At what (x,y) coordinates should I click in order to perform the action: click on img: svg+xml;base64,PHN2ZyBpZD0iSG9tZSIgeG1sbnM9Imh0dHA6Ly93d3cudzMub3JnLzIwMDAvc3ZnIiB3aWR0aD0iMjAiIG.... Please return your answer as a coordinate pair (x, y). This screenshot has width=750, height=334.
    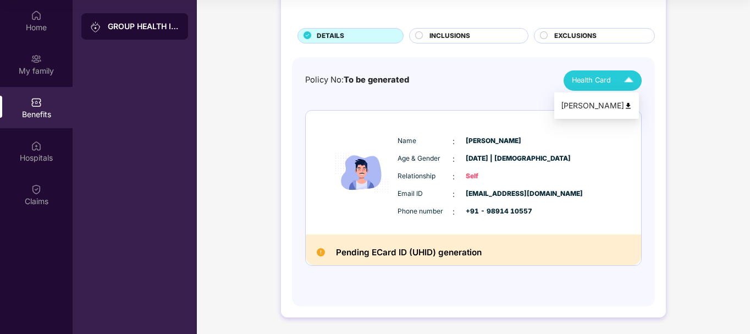
    Looking at the image, I should click on (36, 15).